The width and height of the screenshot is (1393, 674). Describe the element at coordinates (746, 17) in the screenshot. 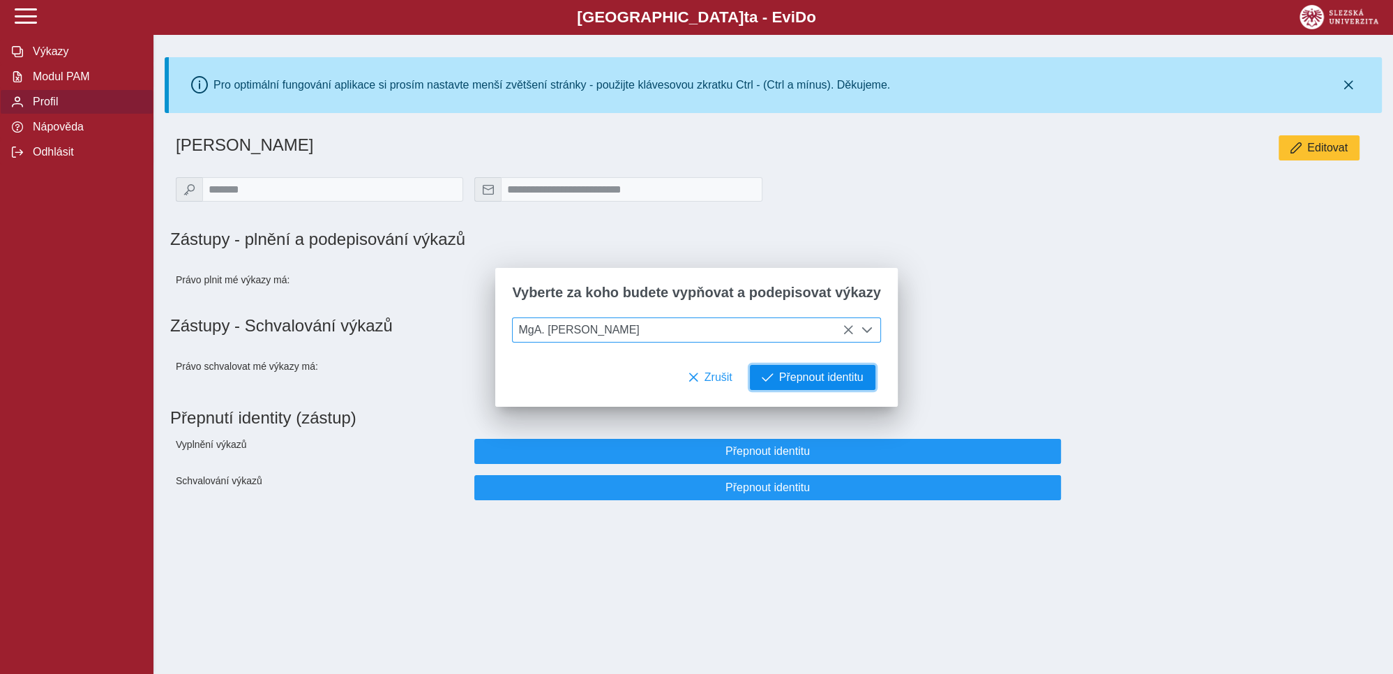

I see `span: t` at that location.